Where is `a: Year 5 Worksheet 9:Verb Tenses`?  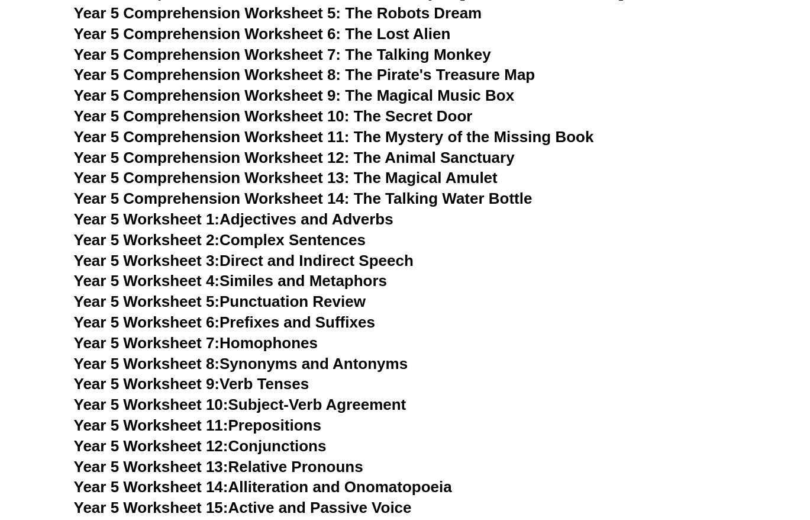
a: Year 5 Worksheet 9:Verb Tenses is located at coordinates (192, 383).